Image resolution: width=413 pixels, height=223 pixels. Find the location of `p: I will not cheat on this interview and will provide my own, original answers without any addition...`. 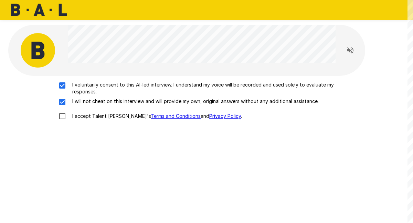

p: I will not cheat on this interview and will provide my own, original answers without any addition... is located at coordinates (194, 101).